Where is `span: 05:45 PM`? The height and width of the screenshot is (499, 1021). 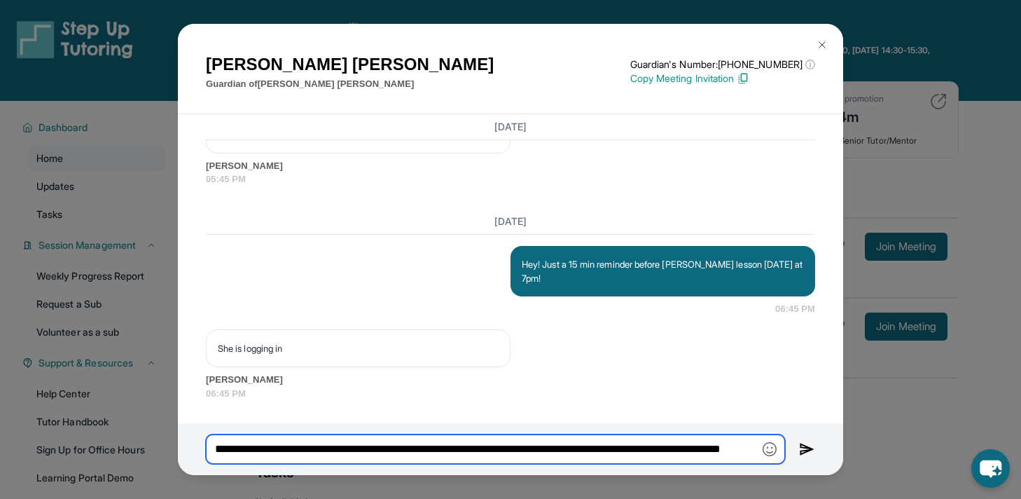
span: 05:45 PM is located at coordinates (510, 179).